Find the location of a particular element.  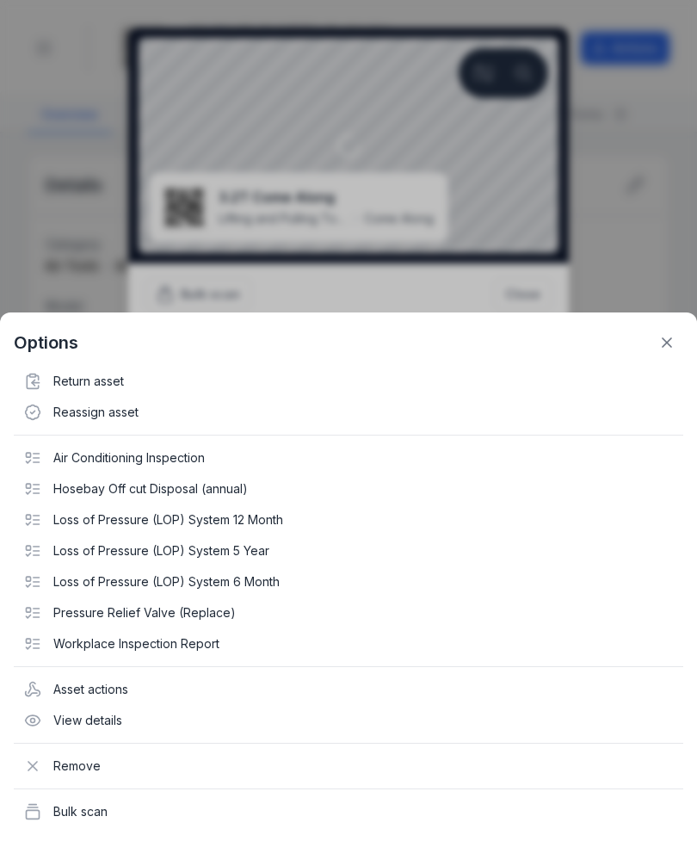

div: Return asset is located at coordinates (349, 381).